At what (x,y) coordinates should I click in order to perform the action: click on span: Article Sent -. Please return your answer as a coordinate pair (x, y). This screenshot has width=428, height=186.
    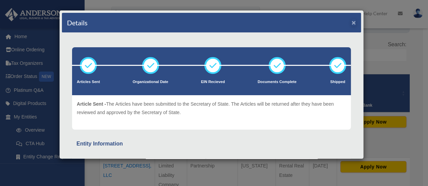
    Looking at the image, I should click on (91, 104).